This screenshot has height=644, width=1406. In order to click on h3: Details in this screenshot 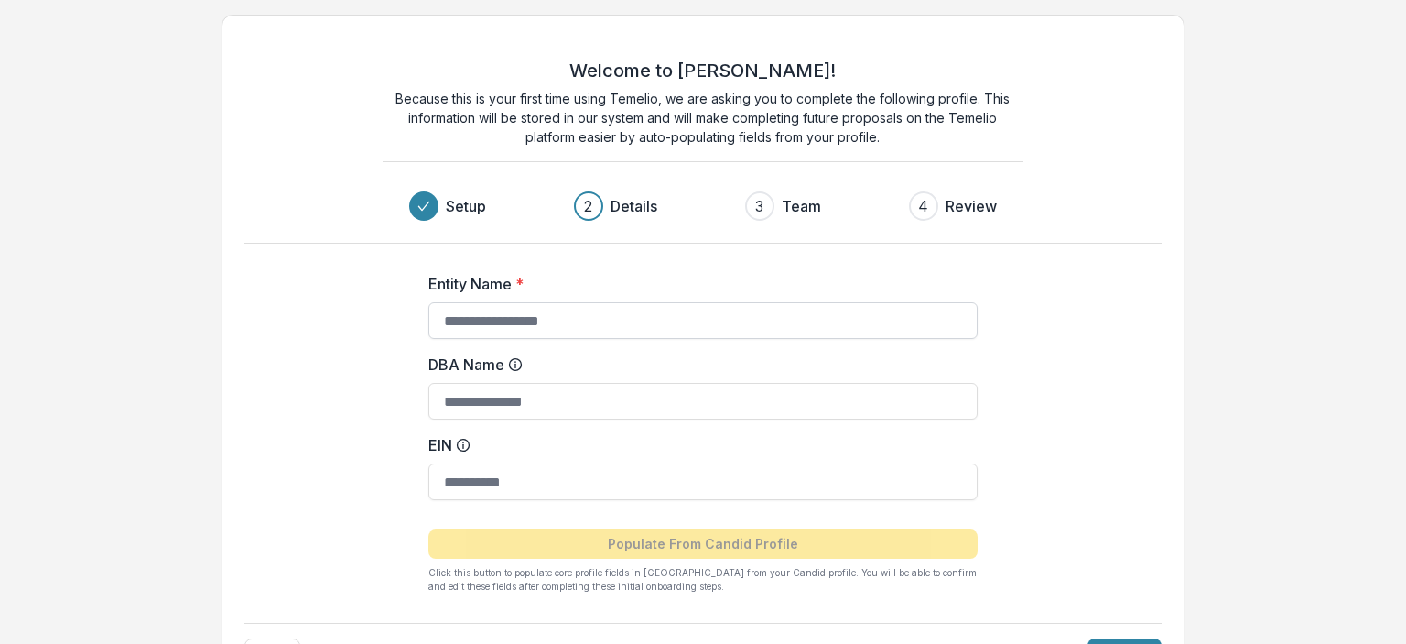, I will do `click(634, 206)`.